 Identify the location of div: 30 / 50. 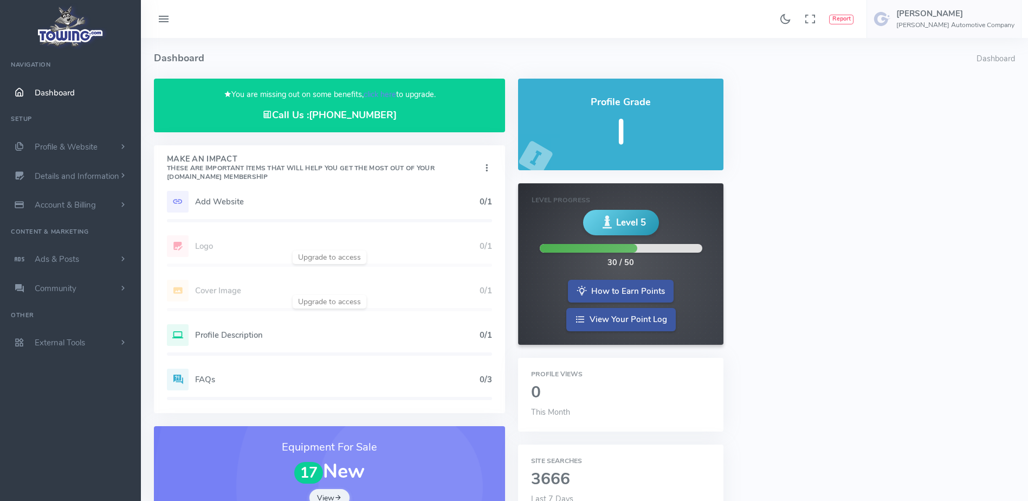
(620, 263).